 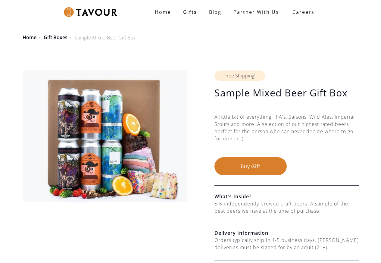 I want to click on strong: Home, so click(x=163, y=12).